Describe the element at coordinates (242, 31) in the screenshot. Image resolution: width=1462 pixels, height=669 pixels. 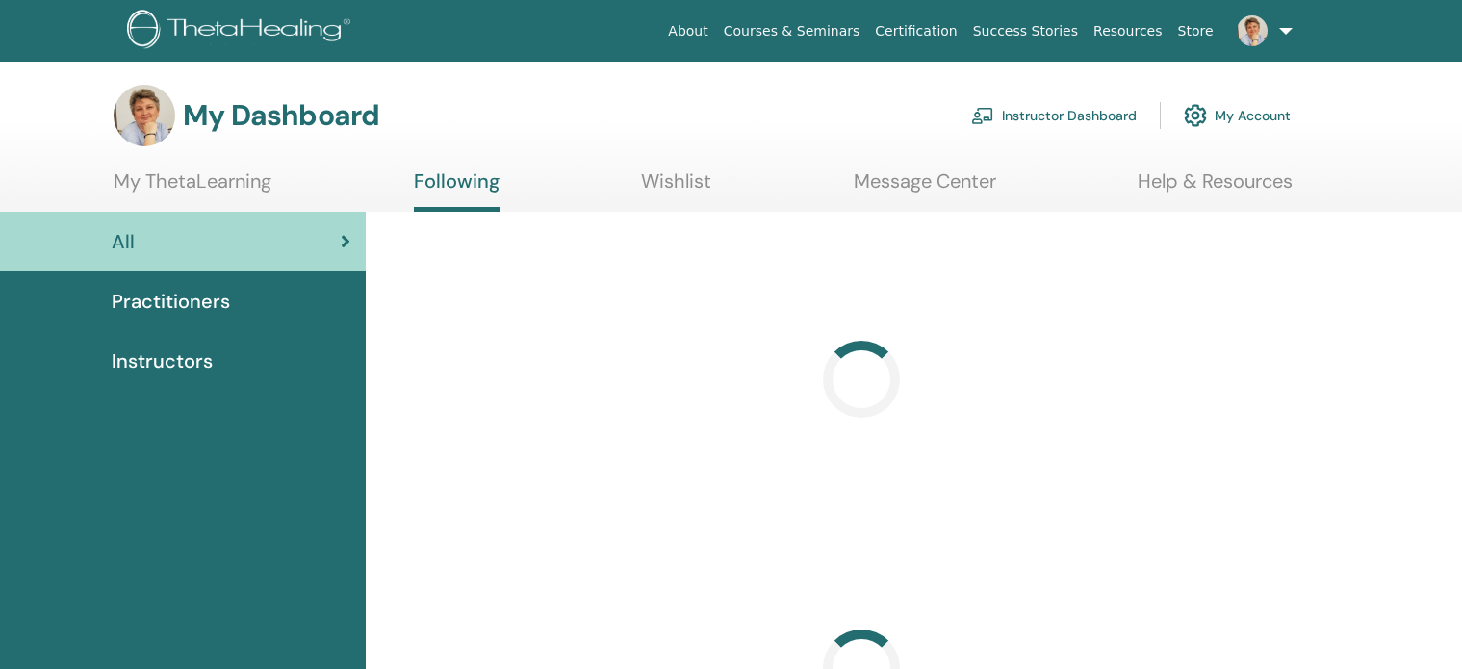
I see `img: logo.png` at that location.